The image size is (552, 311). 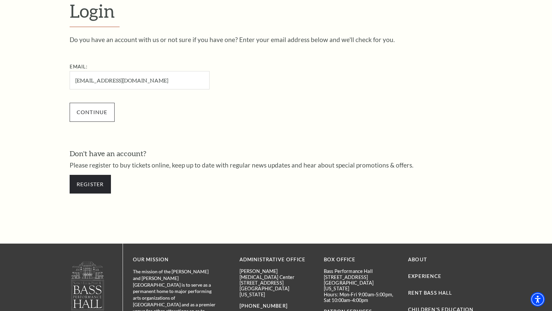 What do you see at coordinates (175, 259) in the screenshot?
I see `p: OUR MISSION` at bounding box center [175, 259].